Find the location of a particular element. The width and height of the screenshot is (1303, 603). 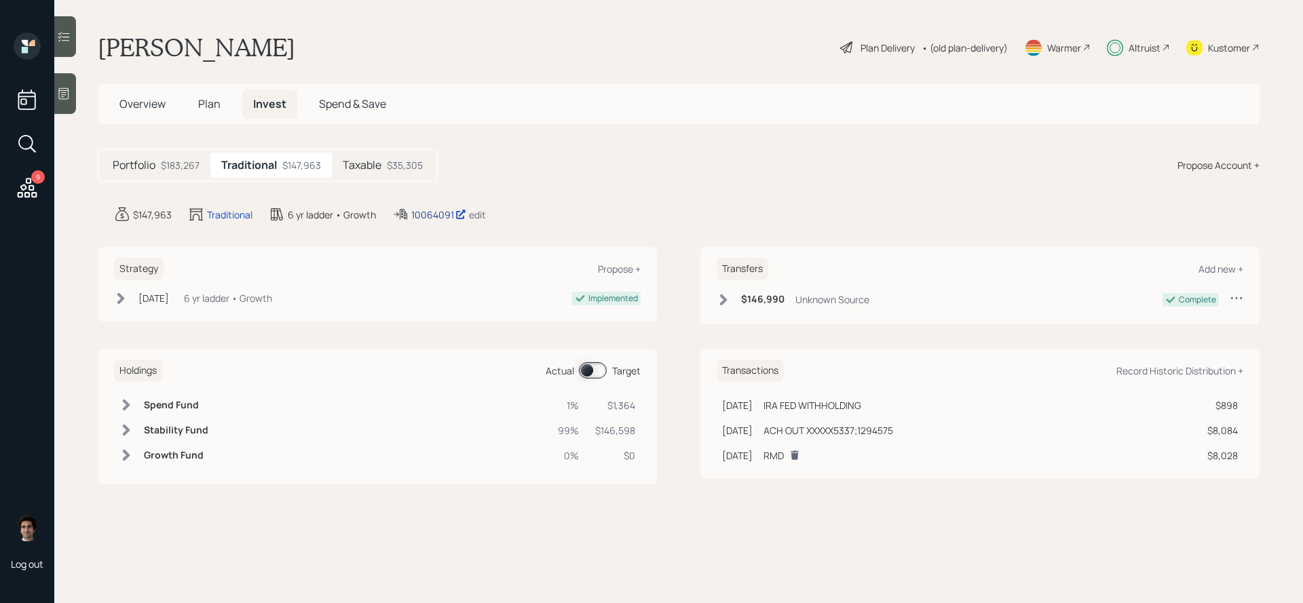

div: RMD is located at coordinates (773, 455).